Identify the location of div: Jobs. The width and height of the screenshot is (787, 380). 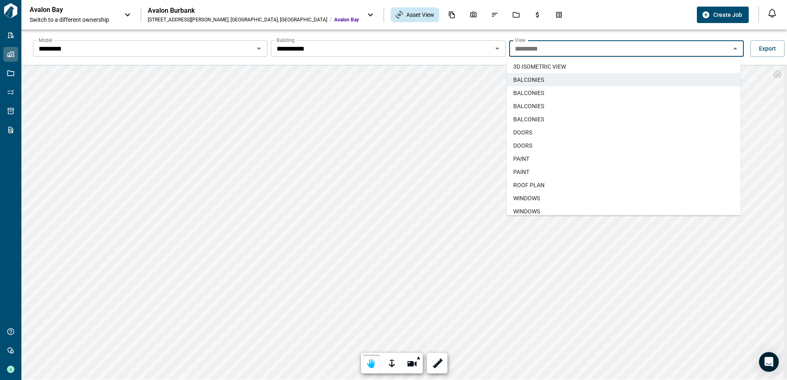
(516, 15).